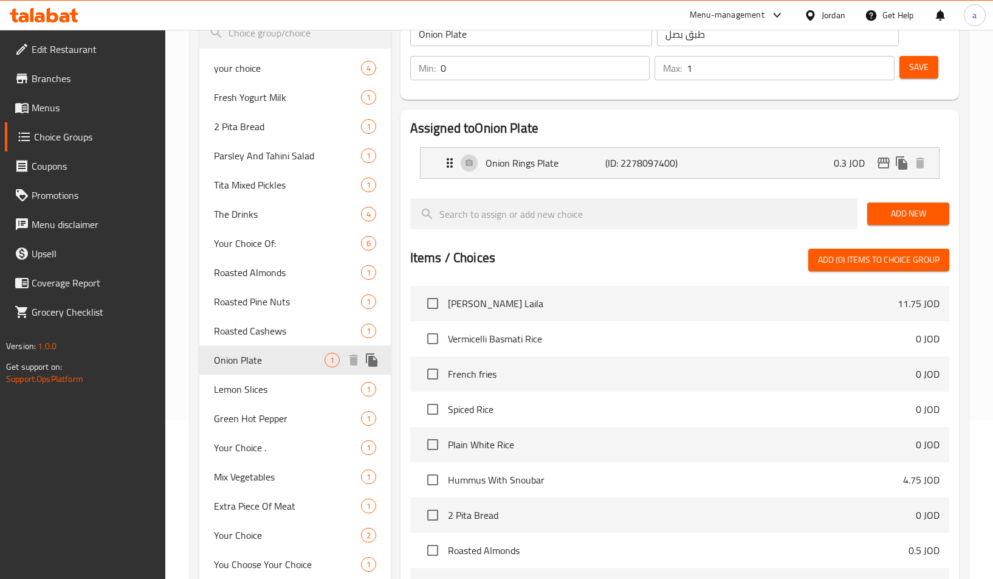 This screenshot has height=579, width=993. I want to click on div: Mix Vegetables1, so click(295, 477).